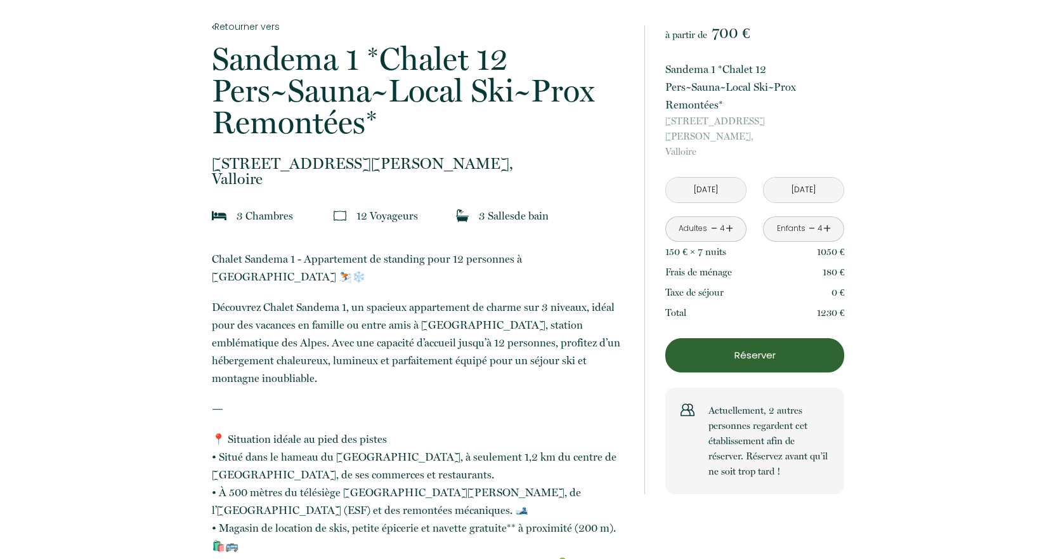 The width and height of the screenshot is (1056, 559). Describe the element at coordinates (387, 216) in the screenshot. I see `p: 12 Voyageur` at that location.